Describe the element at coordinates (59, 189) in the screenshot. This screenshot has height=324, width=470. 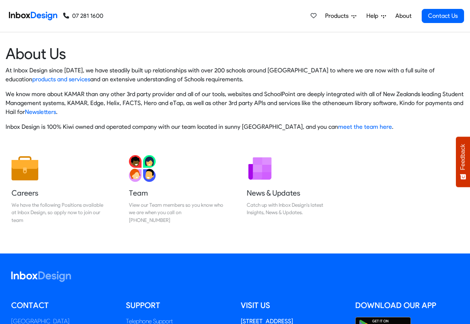
I see `a: Careers We have the following Positions available at Inbox Design, so apply now to join our team` at that location.